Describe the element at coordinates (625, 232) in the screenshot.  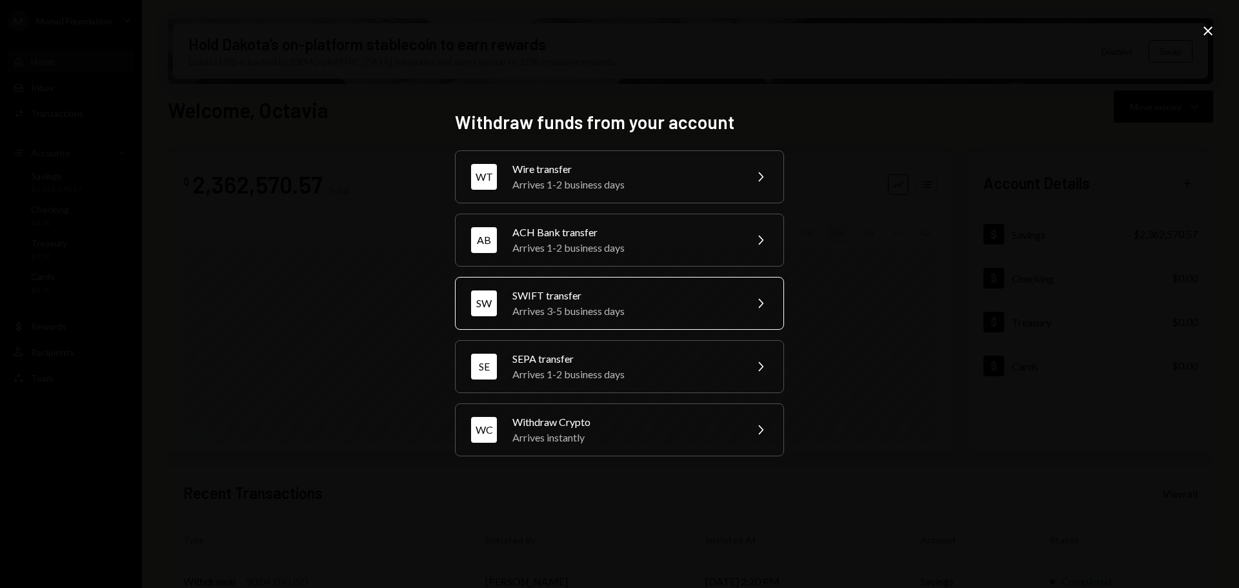
I see `div: ACH Bank transfer` at that location.